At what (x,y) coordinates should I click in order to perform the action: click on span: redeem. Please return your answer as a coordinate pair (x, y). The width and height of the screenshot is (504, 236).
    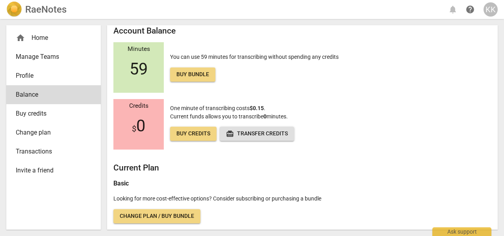
    Looking at the image, I should click on (230, 134).